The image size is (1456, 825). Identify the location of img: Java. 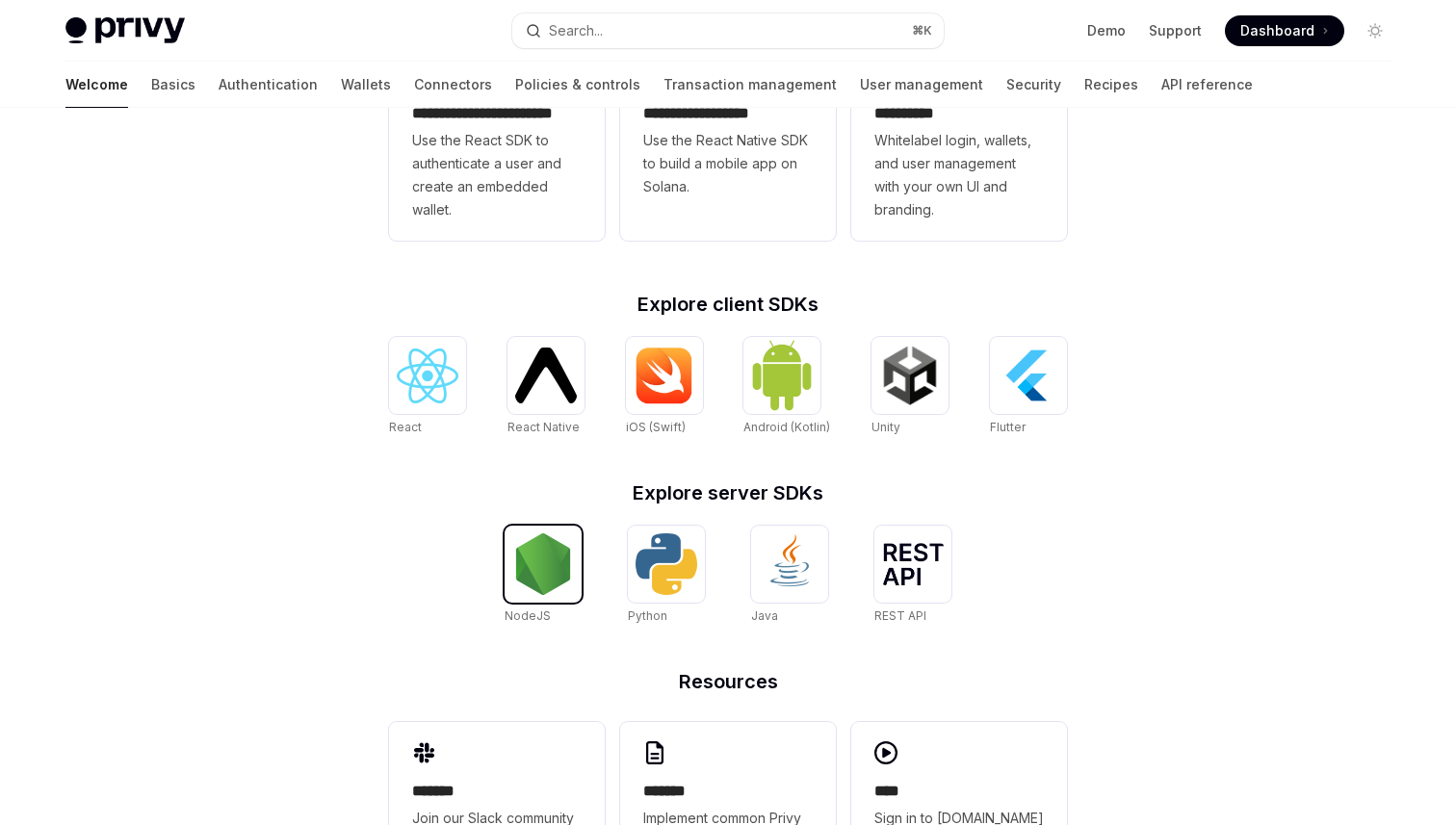
(790, 565).